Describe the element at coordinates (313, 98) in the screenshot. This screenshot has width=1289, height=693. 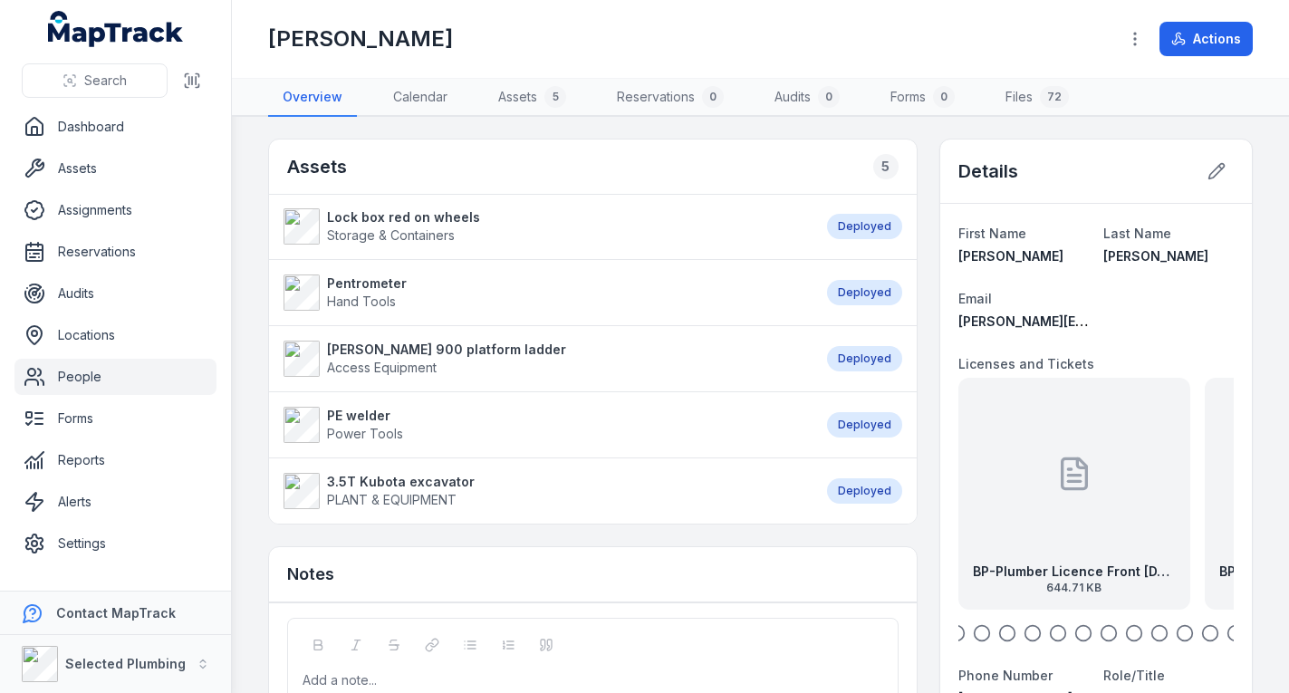
I see `a: Overview` at that location.